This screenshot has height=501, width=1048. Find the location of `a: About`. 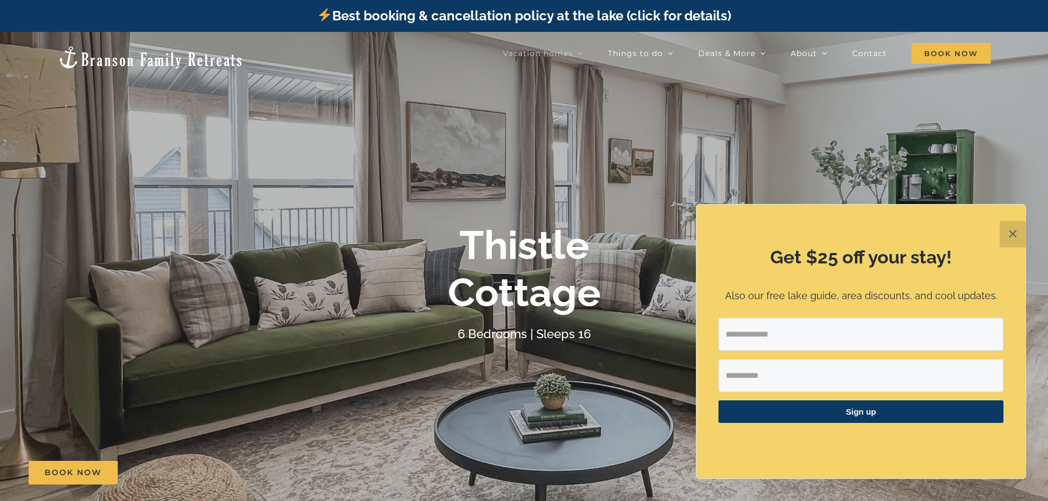

a: About is located at coordinates (809, 53).